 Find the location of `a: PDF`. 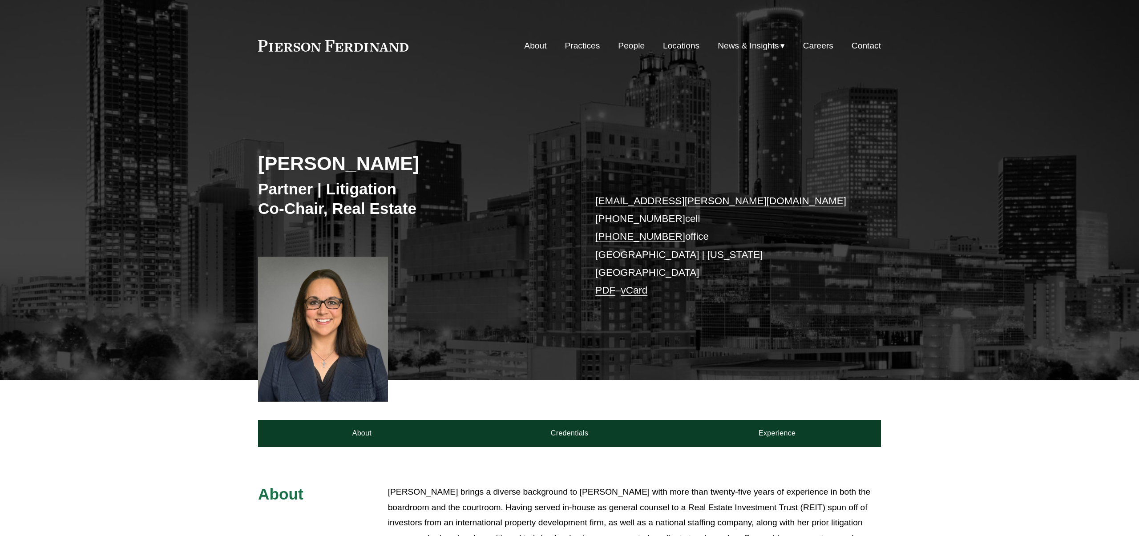

a: PDF is located at coordinates (605, 290).